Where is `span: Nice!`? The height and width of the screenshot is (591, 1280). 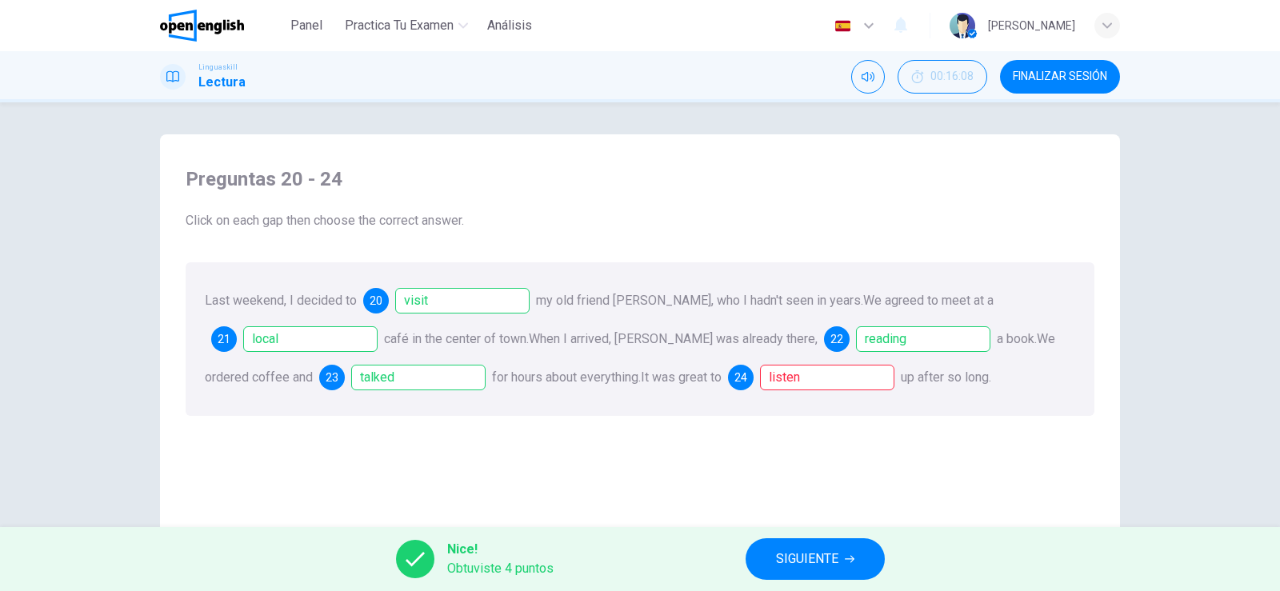
span: Nice! is located at coordinates (500, 550).